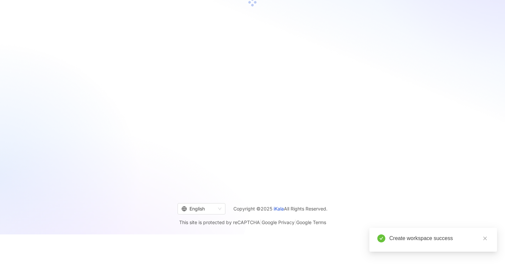  Describe the element at coordinates (199, 209) in the screenshot. I see `div: English` at that location.